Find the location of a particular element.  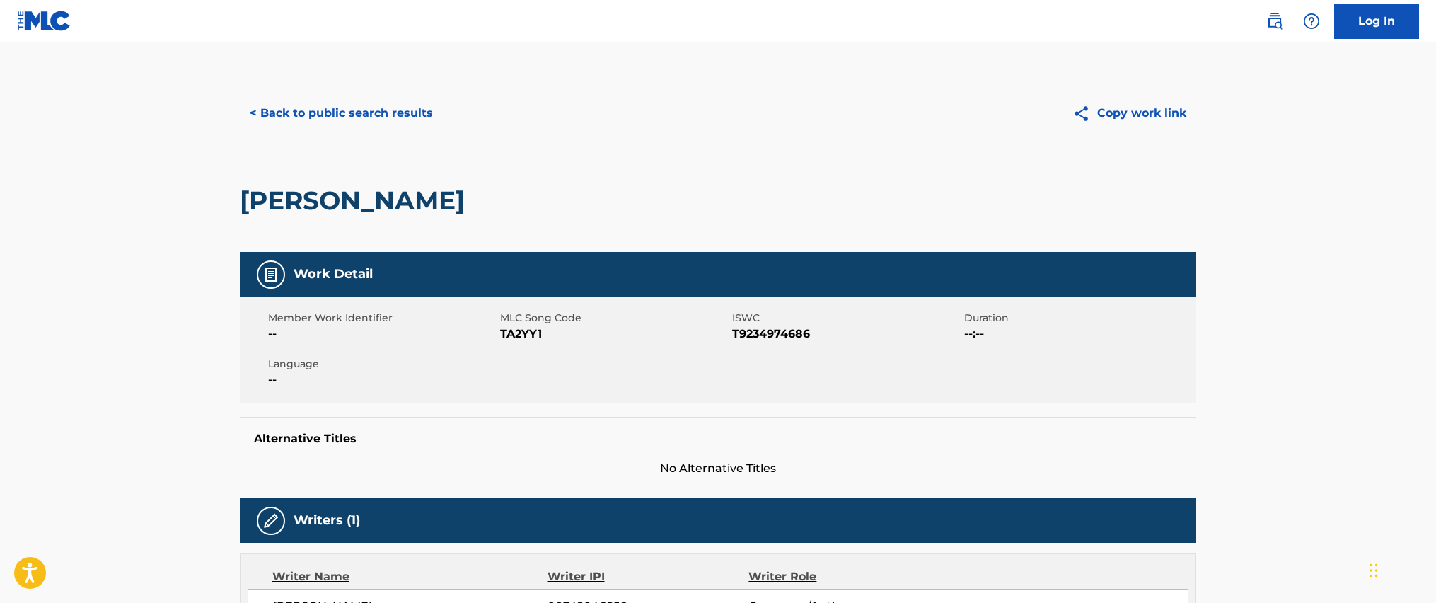

a: Public Search is located at coordinates (1275, 21).